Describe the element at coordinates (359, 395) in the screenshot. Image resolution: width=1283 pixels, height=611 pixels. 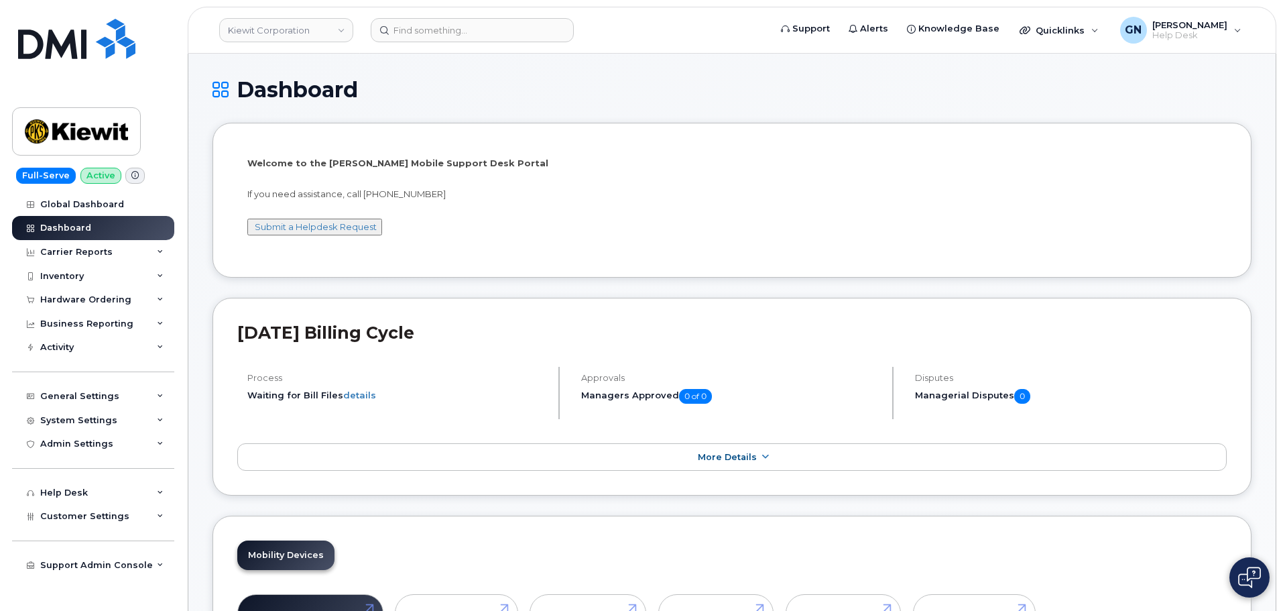
I see `a: details` at that location.